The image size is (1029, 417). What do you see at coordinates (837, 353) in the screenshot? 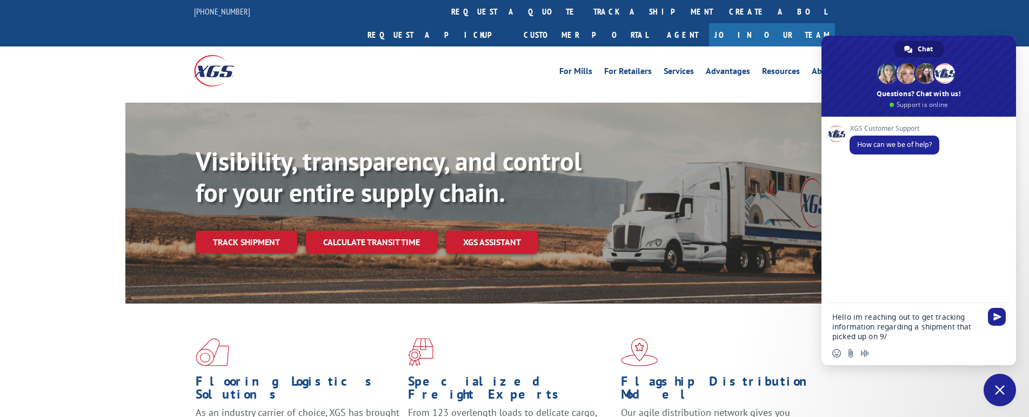
I see `span: Insert an emoji` at bounding box center [837, 353].